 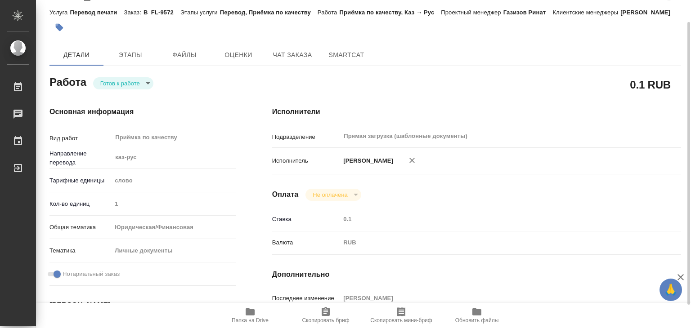 I want to click on button: Скопировать бриф, so click(x=326, y=316).